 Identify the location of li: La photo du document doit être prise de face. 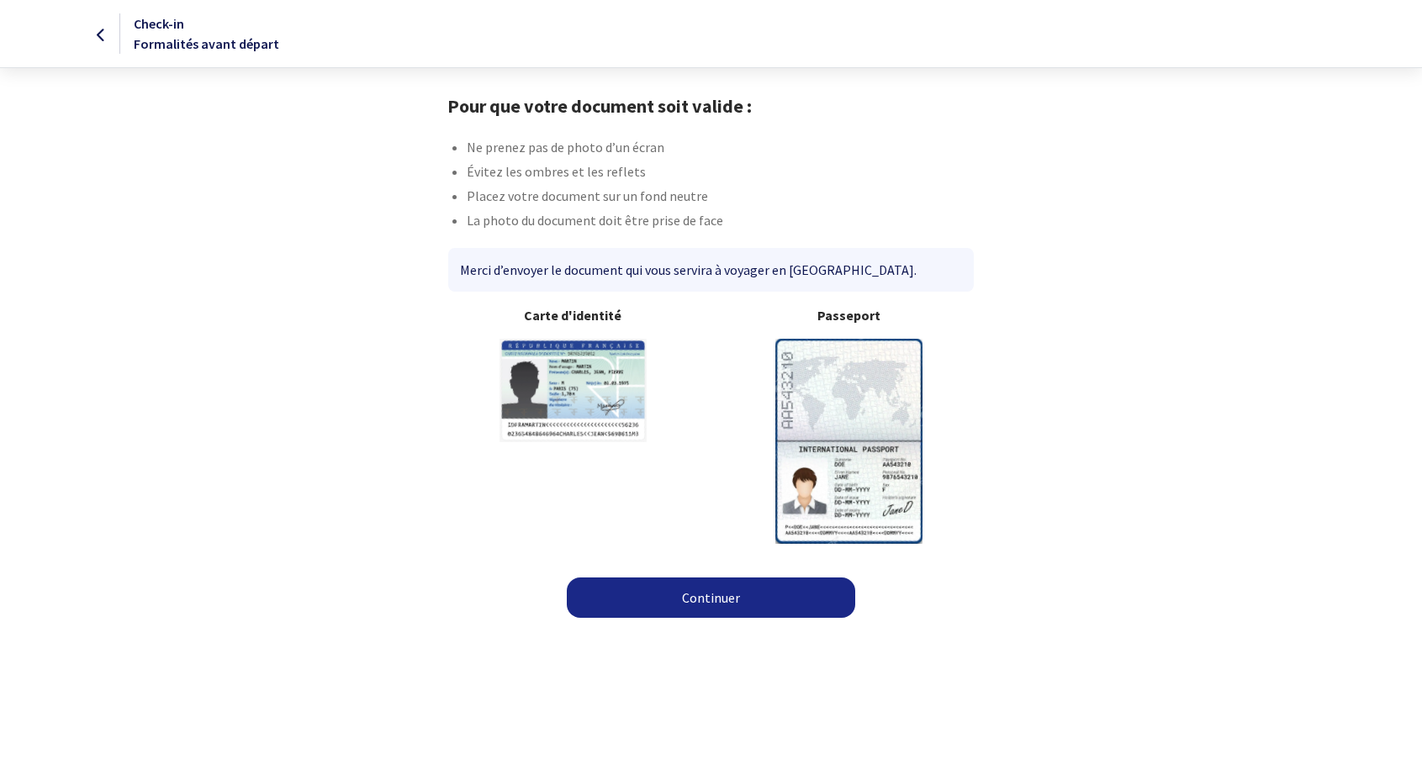
(720, 222).